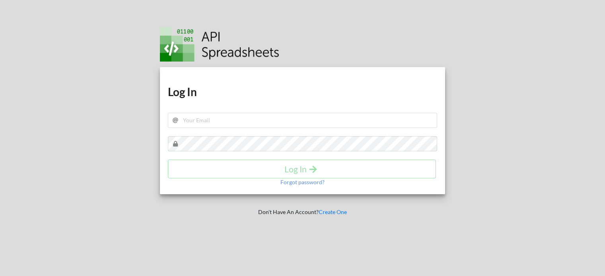 This screenshot has height=276, width=605. I want to click on img: Logo.png, so click(219, 44).